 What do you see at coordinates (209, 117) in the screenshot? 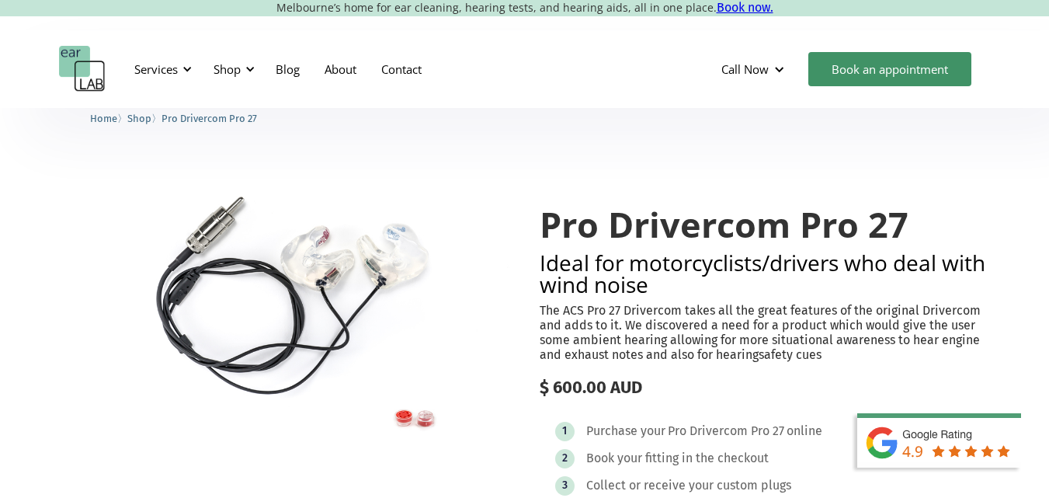
I see `a: Pro Drivercom Pro 27` at bounding box center [209, 117].